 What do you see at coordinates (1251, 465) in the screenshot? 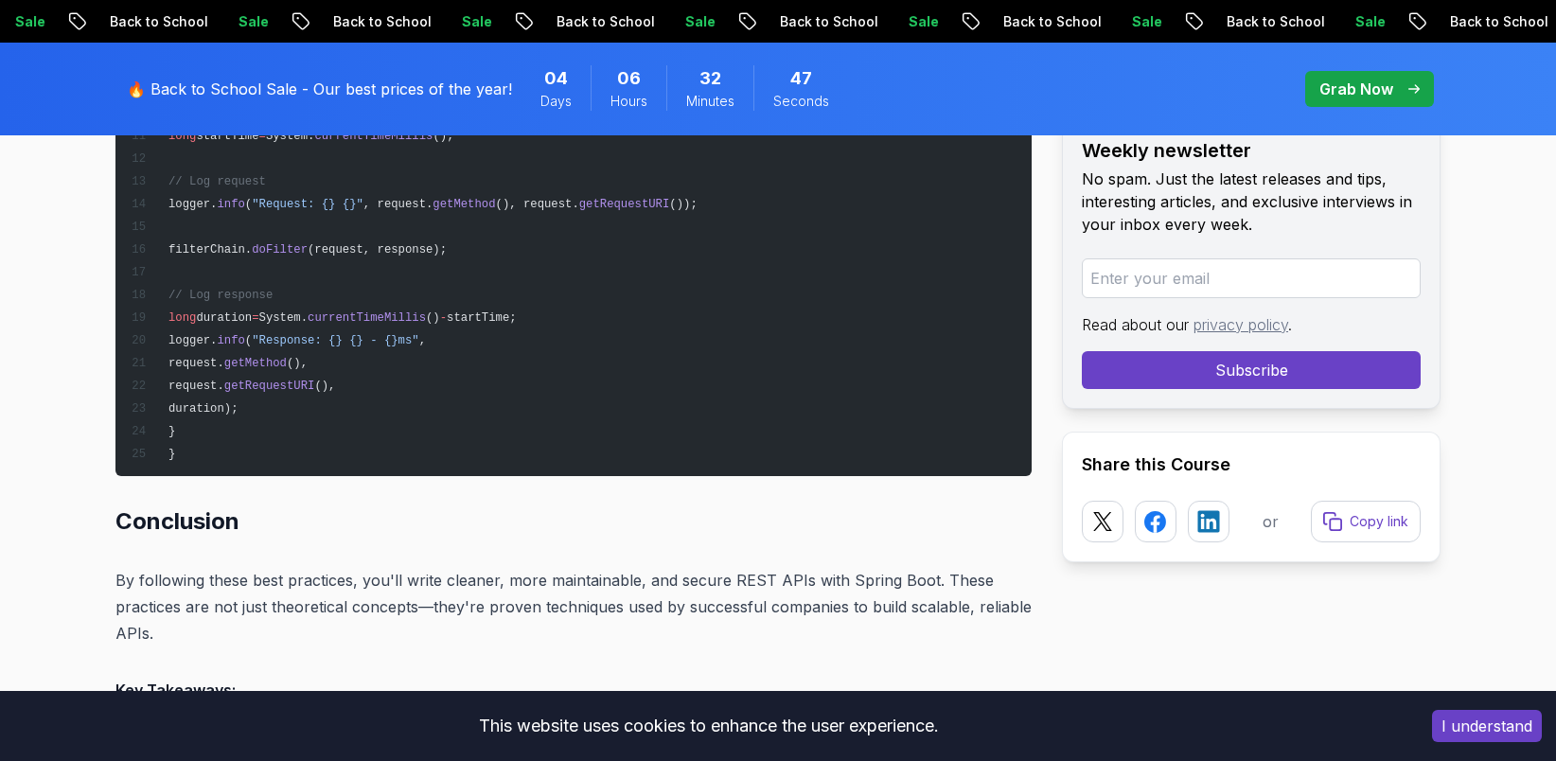
I see `h2: Share this Course` at bounding box center [1251, 465].